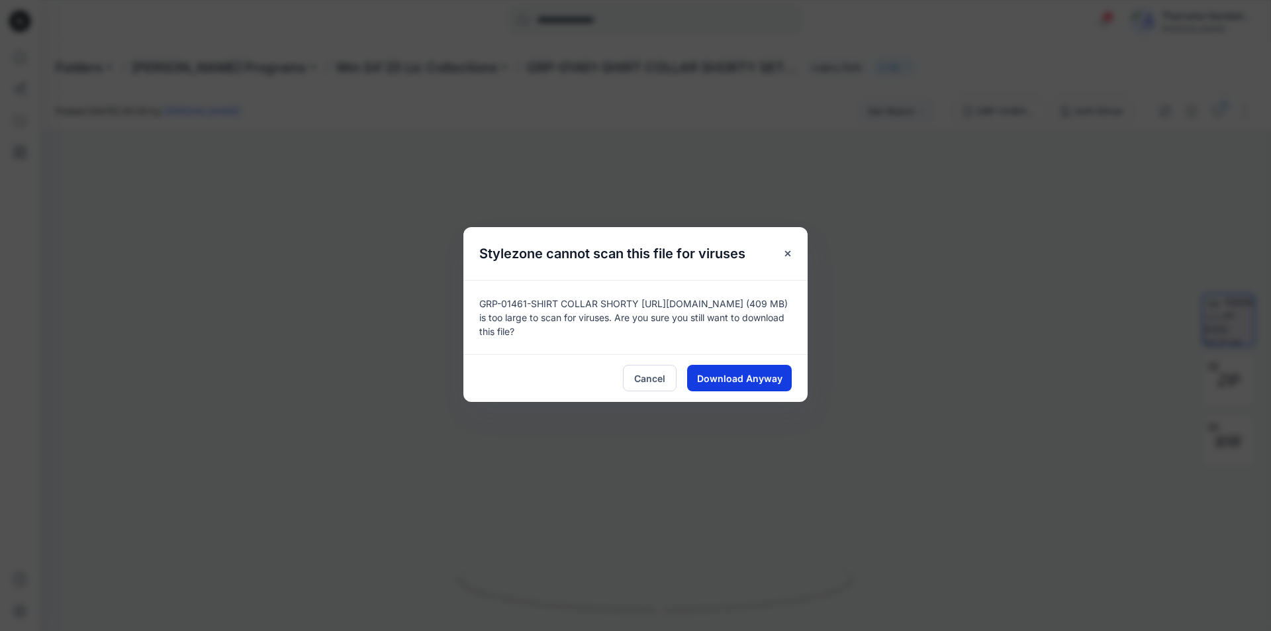  Describe the element at coordinates (649, 378) in the screenshot. I see `span: Cancel` at that location.